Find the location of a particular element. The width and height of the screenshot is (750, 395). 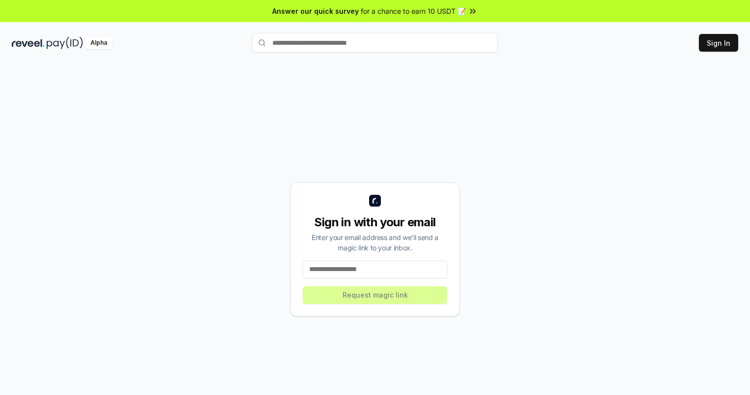

span: Answer our quick survey is located at coordinates (316, 11).